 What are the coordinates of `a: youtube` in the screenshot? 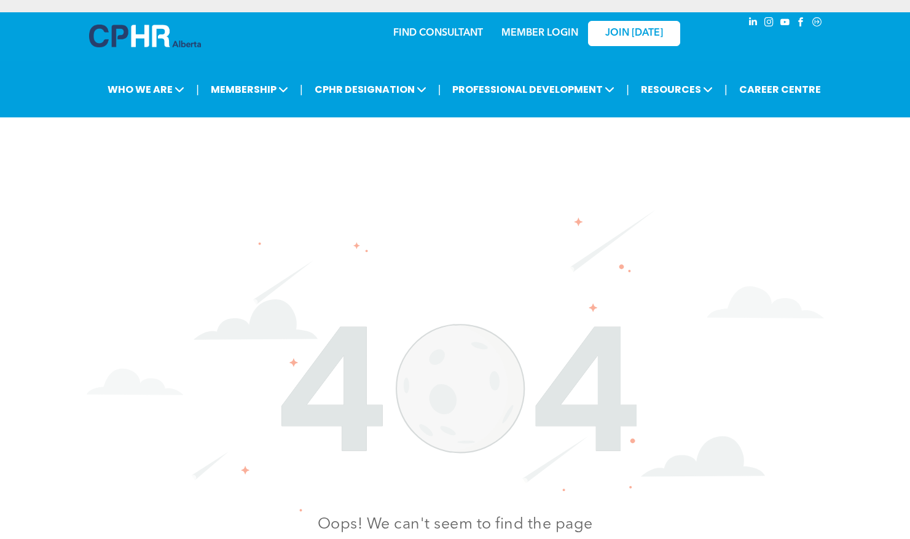 It's located at (785, 23).